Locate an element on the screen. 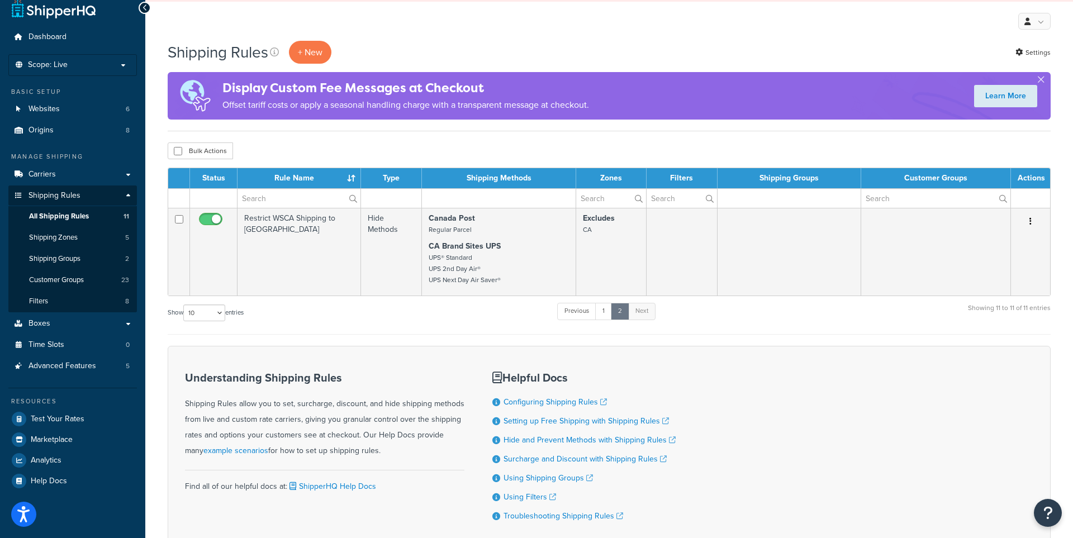 The image size is (1073, 538). span: 0 is located at coordinates (127, 345).